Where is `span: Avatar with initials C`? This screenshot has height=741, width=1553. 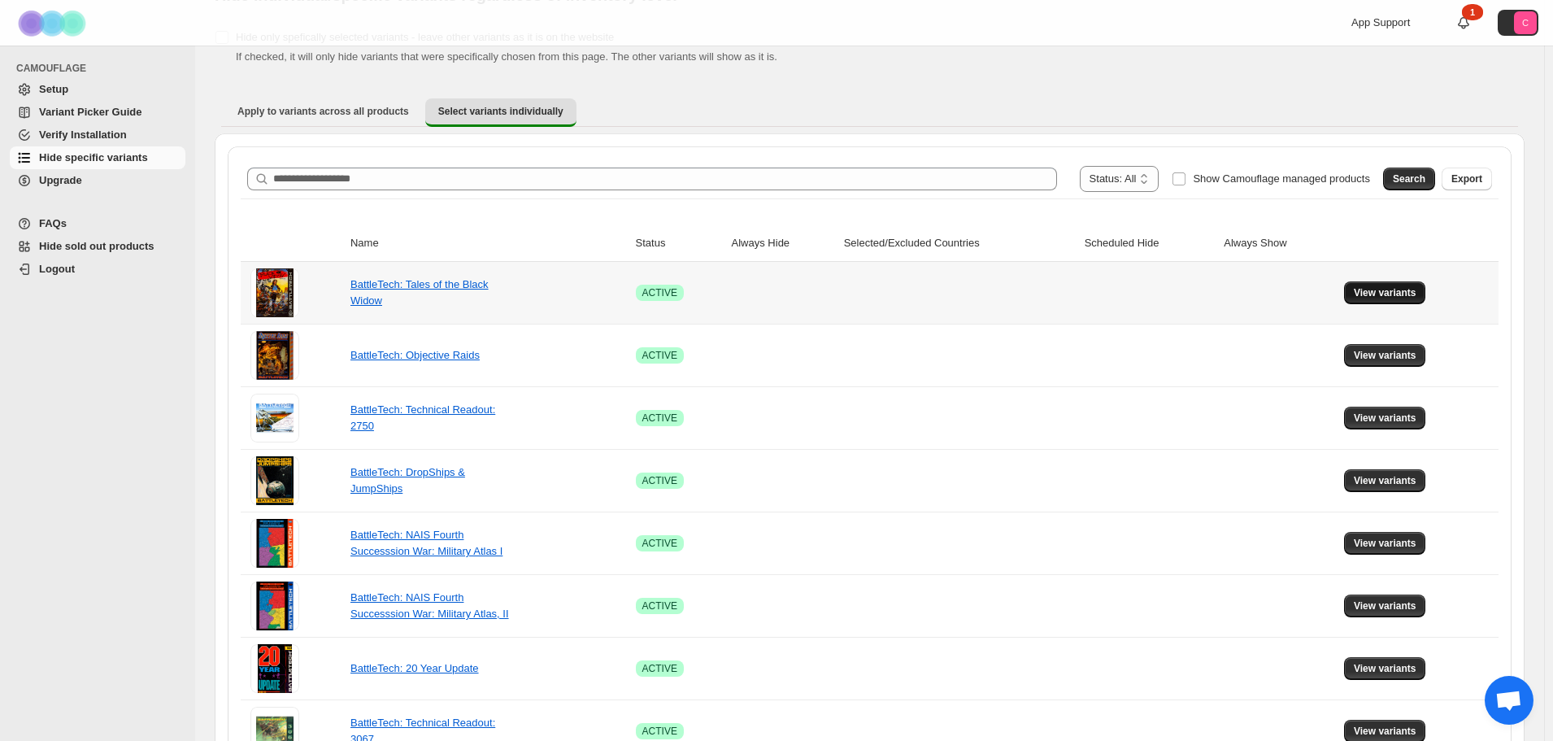 span: Avatar with initials C is located at coordinates (1526, 23).